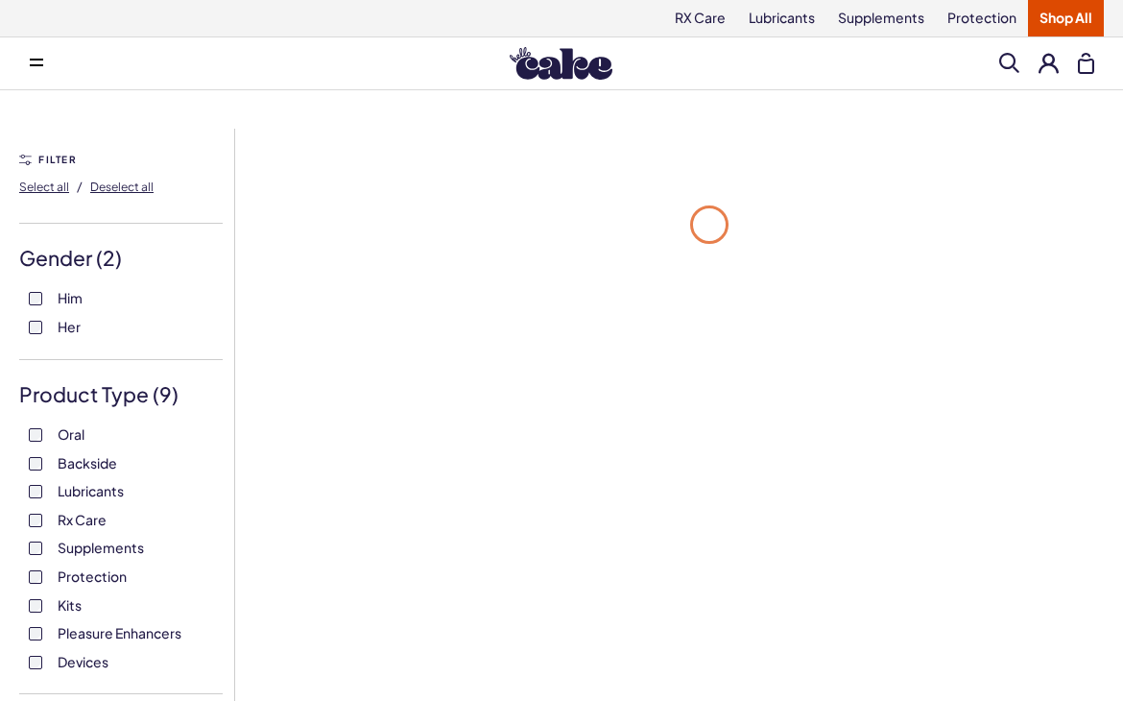 The height and width of the screenshot is (701, 1123). Describe the element at coordinates (44, 186) in the screenshot. I see `button: Select all` at that location.